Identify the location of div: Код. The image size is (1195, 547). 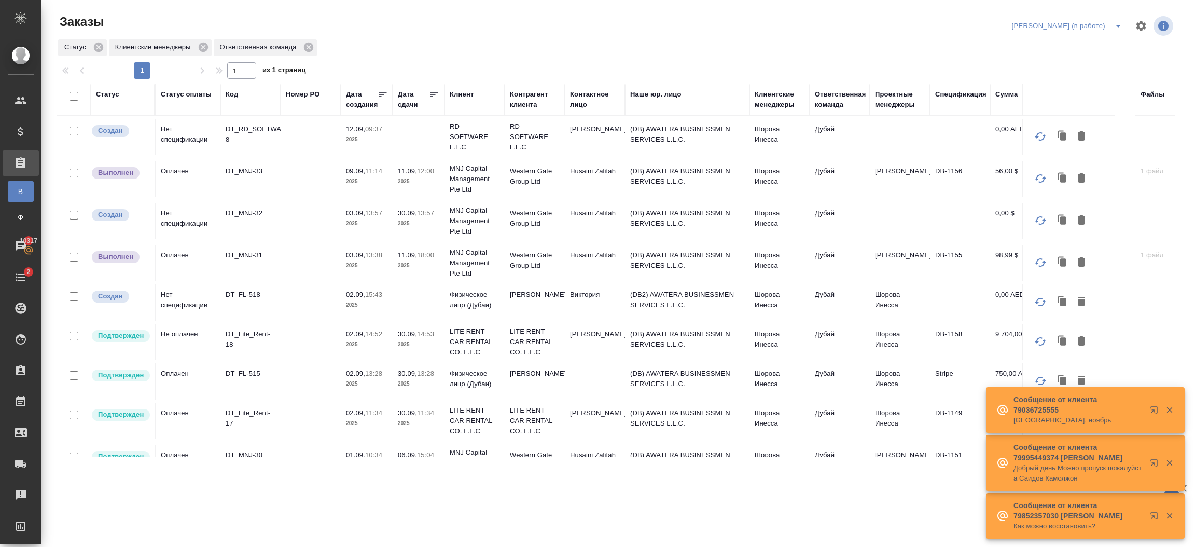
(232, 94).